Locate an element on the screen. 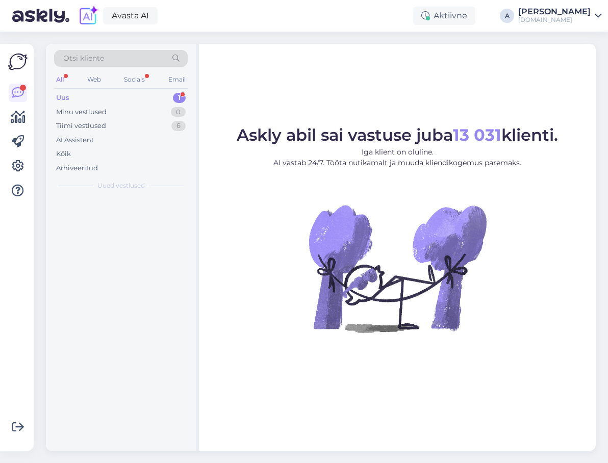 The width and height of the screenshot is (608, 463). div: Socials is located at coordinates (134, 80).